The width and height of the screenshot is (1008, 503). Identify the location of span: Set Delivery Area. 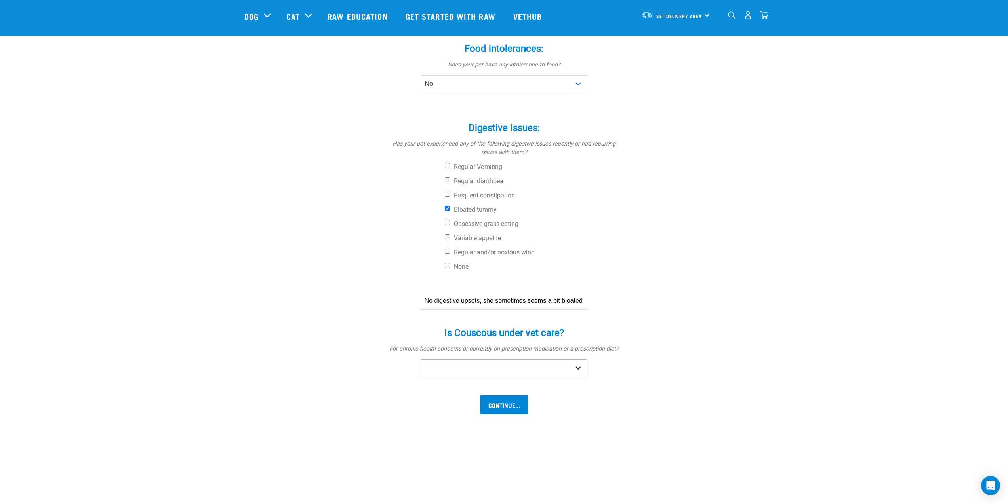
(679, 16).